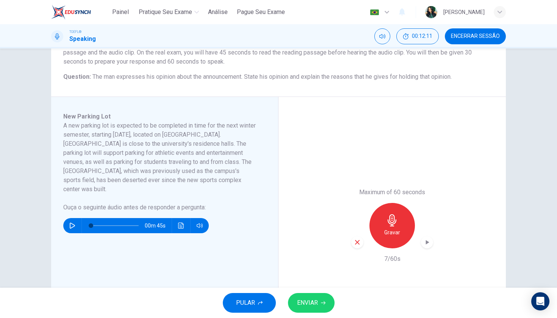 The width and height of the screenshot is (557, 318). I want to click on button: Encerrar Sessão, so click(475, 36).